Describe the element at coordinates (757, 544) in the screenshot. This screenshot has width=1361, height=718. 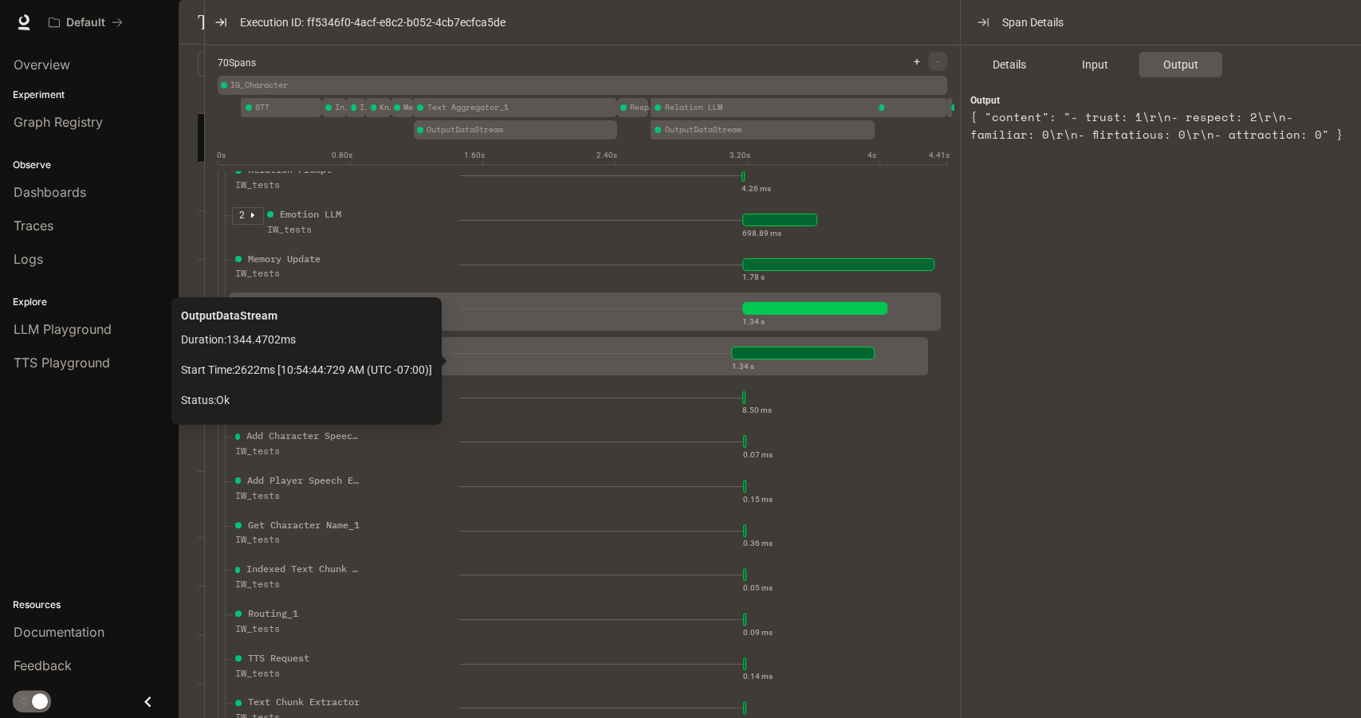
I see `div: 0.36 ms` at that location.